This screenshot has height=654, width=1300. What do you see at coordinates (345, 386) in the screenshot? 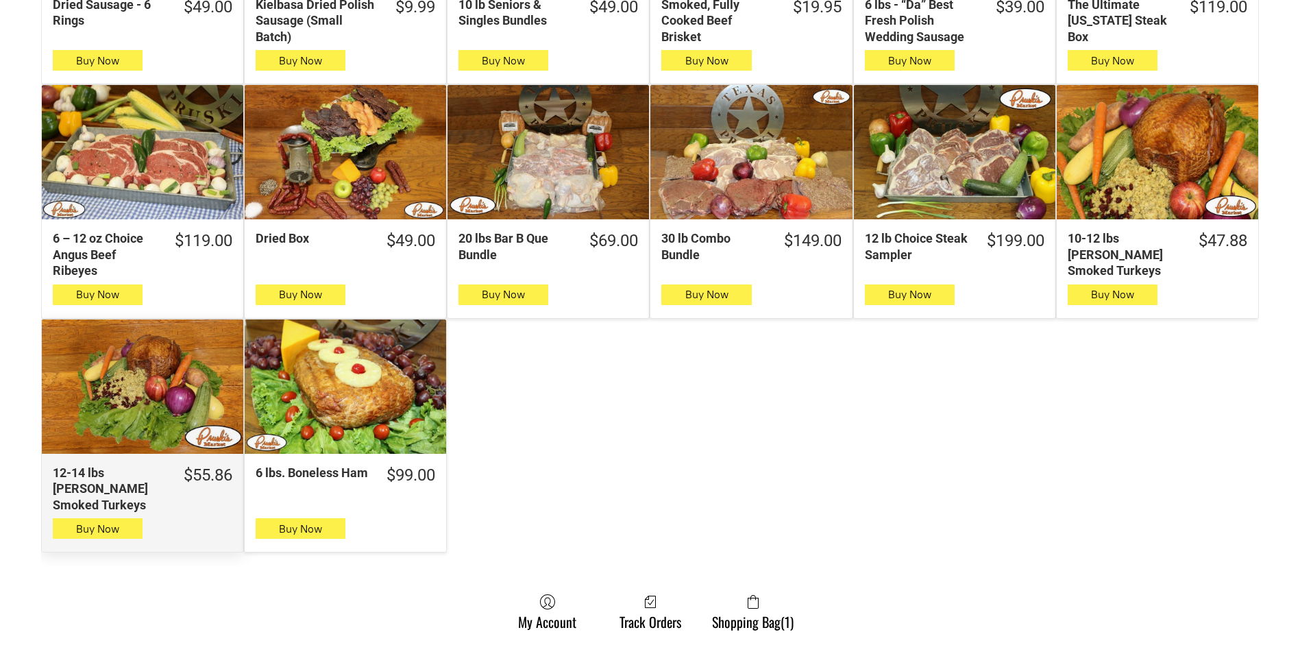
I see `a: 6 lbs. Boneless Ham` at bounding box center [345, 386].